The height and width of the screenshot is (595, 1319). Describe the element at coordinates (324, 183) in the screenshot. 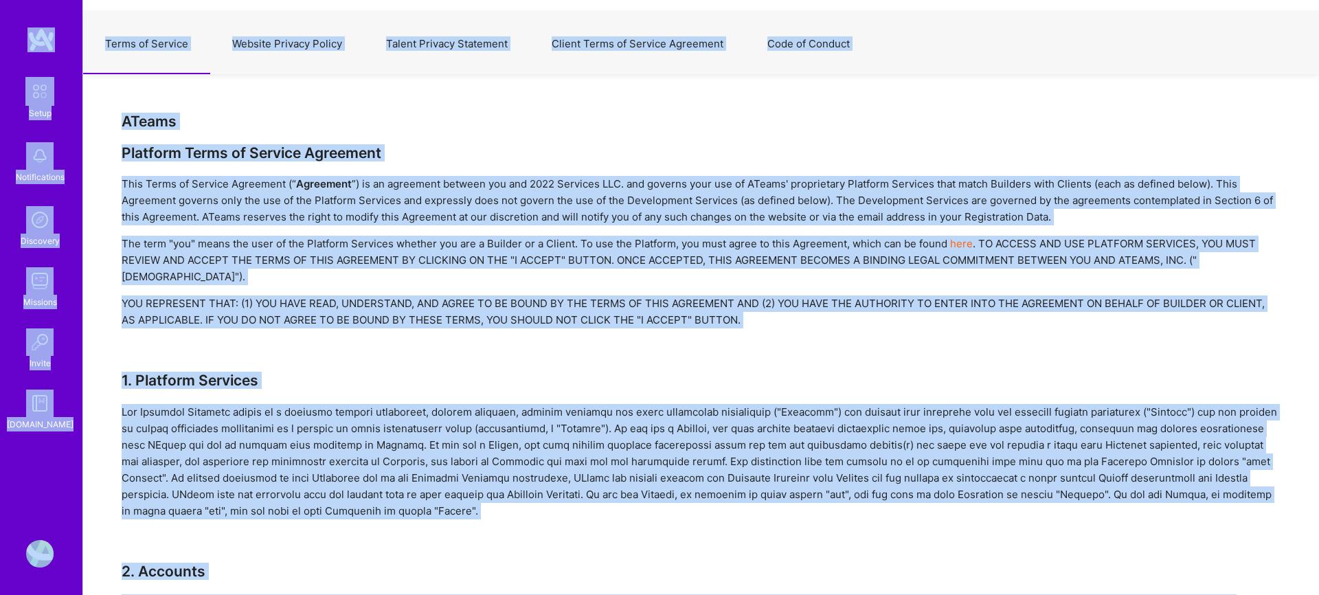

I see `strong: Agreement` at that location.